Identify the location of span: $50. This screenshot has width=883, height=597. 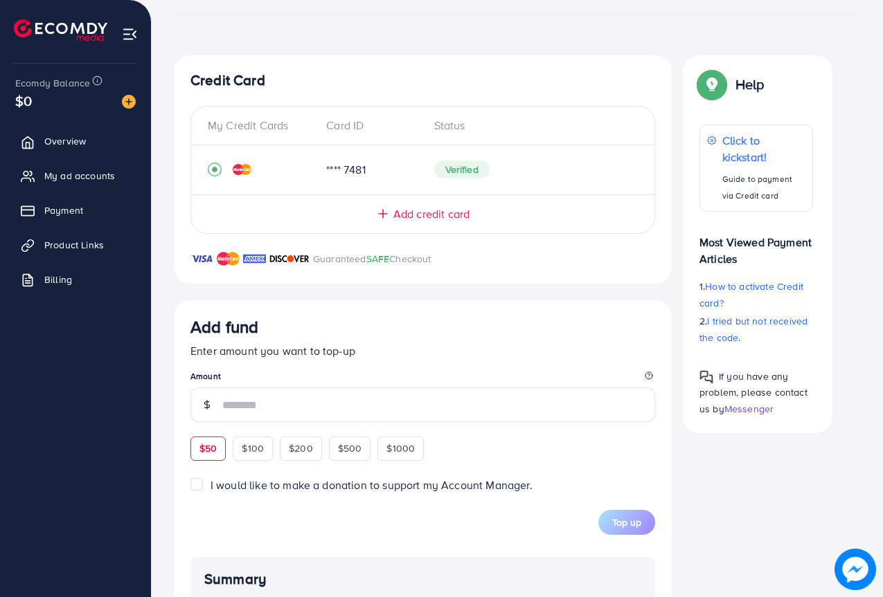
(208, 449).